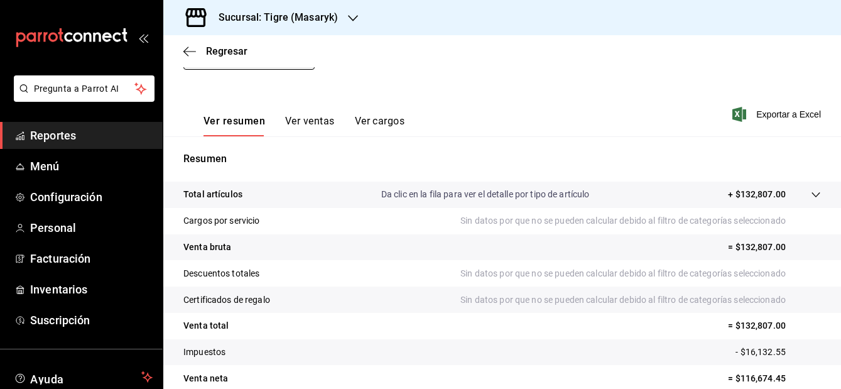 The height and width of the screenshot is (389, 841). Describe the element at coordinates (84, 89) in the screenshot. I see `button: Pregunta a Parrot AI` at that location.